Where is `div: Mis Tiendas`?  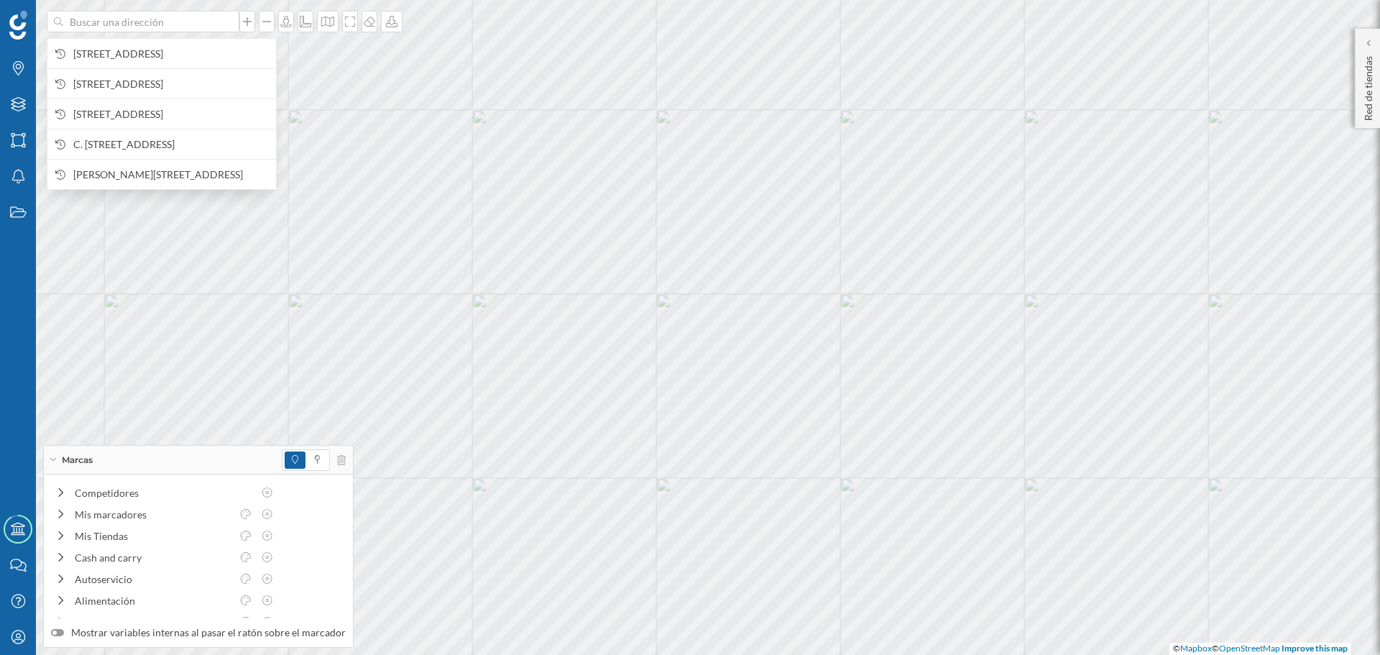
div: Mis Tiendas is located at coordinates (153, 535).